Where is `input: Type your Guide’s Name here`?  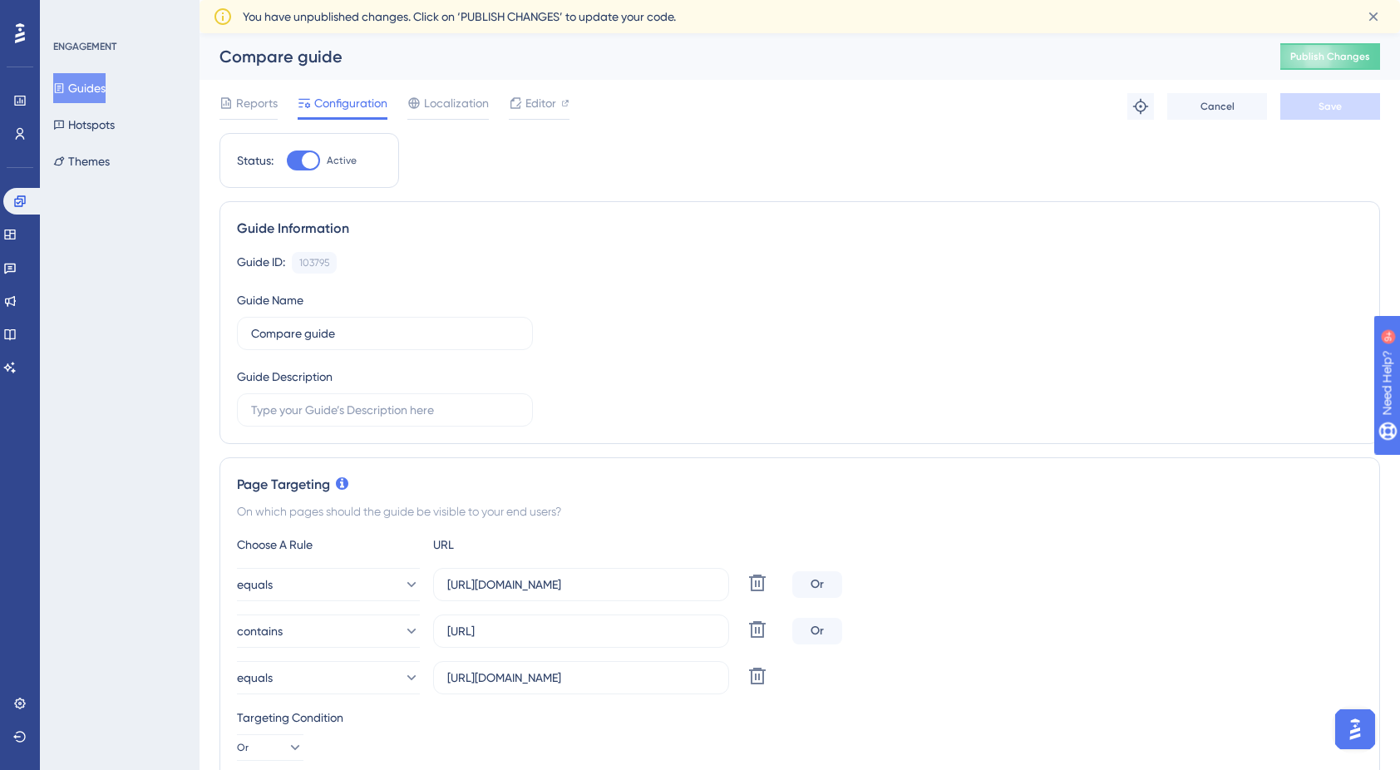
input: Type your Guide’s Name here is located at coordinates (385, 333).